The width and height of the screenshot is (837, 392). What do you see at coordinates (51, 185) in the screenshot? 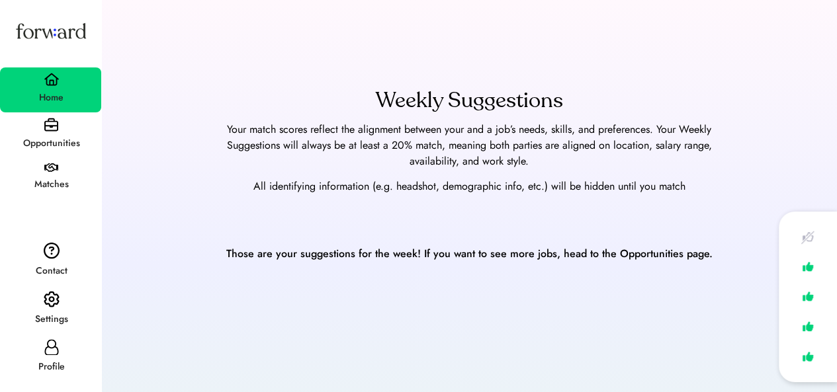
I see `div: Matches` at bounding box center [51, 185].